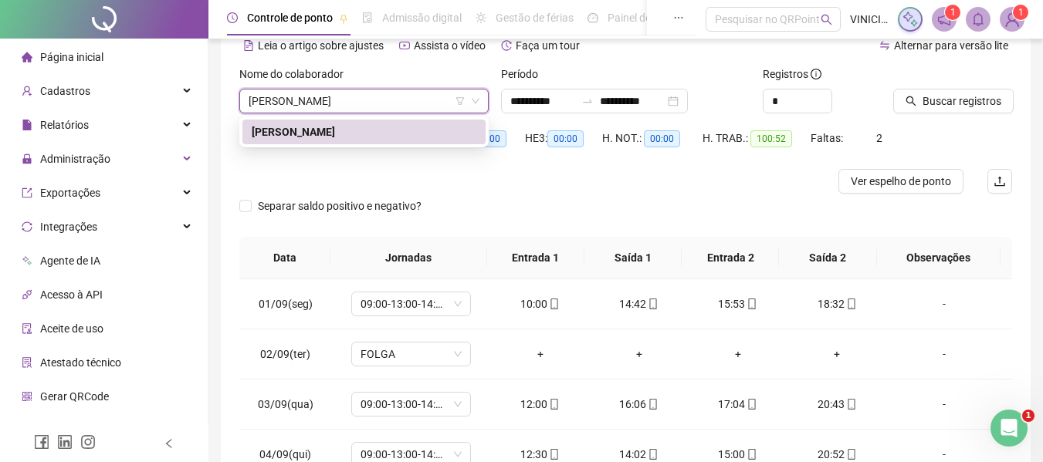 The width and height of the screenshot is (1043, 462). What do you see at coordinates (869, 19) in the screenshot?
I see `span: VINICIUS` at bounding box center [869, 19].